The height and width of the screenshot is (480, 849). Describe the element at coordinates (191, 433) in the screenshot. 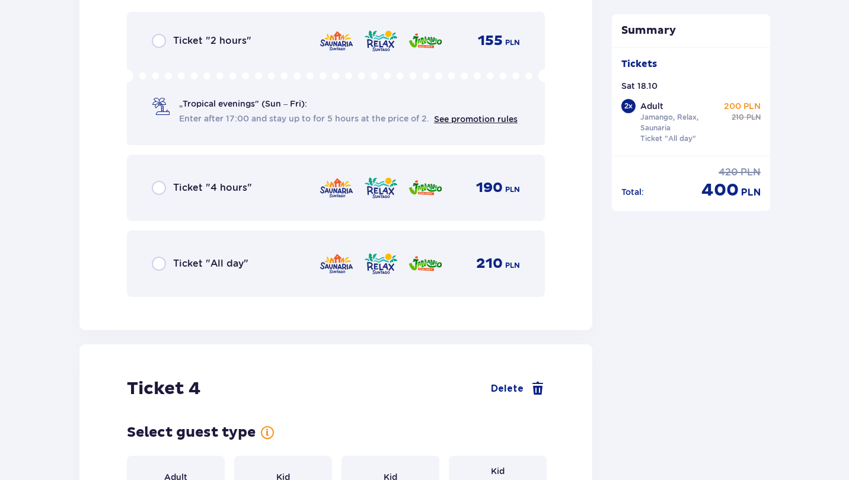

I see `h3: Select guest type` at that location.